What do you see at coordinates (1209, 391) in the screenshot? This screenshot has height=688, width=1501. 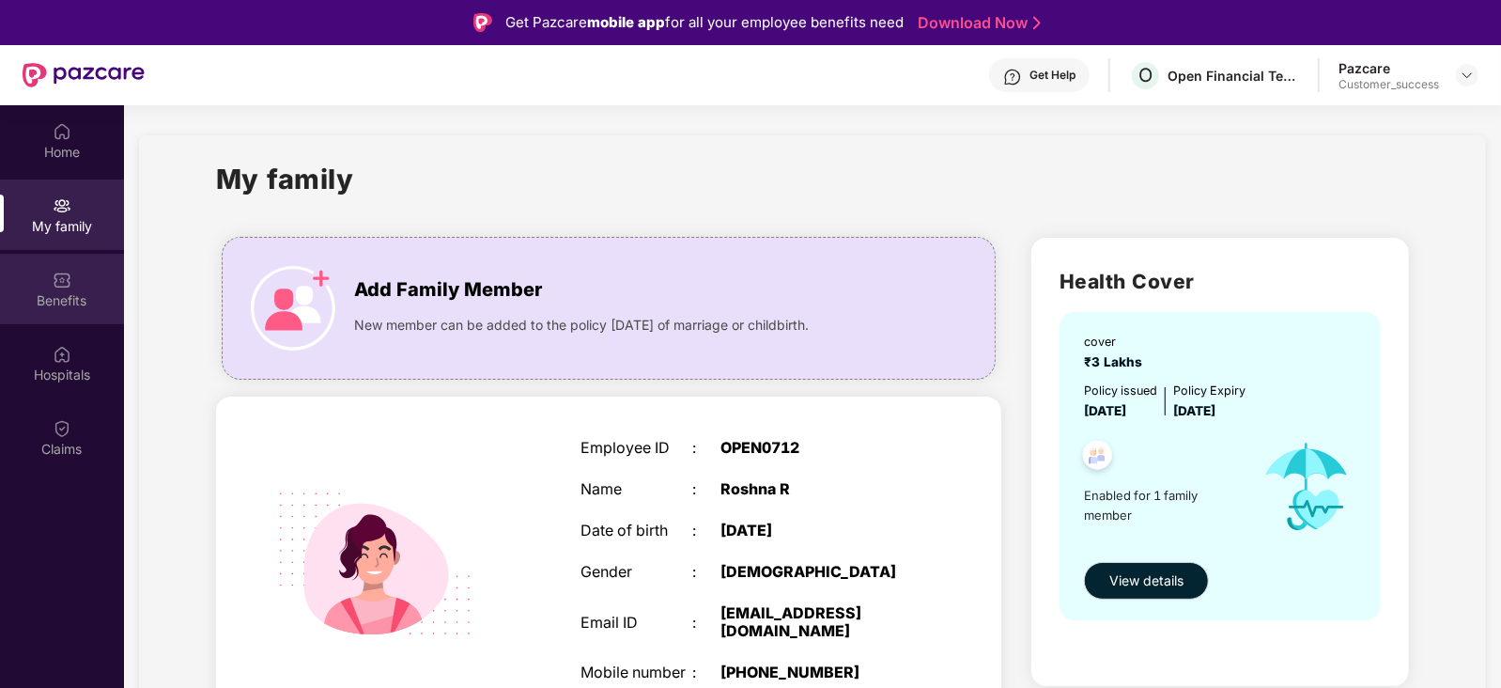 I see `div: Policy Expiry` at bounding box center [1209, 391].